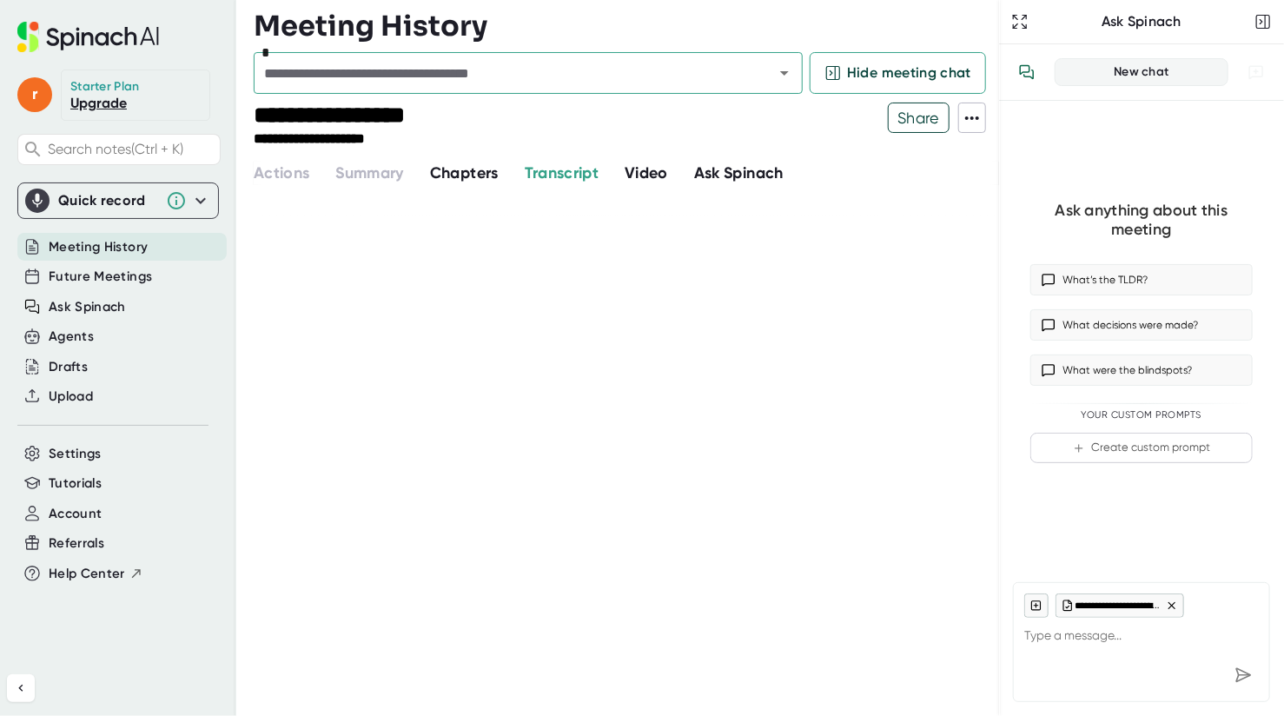 Image resolution: width=1284 pixels, height=716 pixels. I want to click on button: Expand to Ask Spinach page, so click(1020, 22).